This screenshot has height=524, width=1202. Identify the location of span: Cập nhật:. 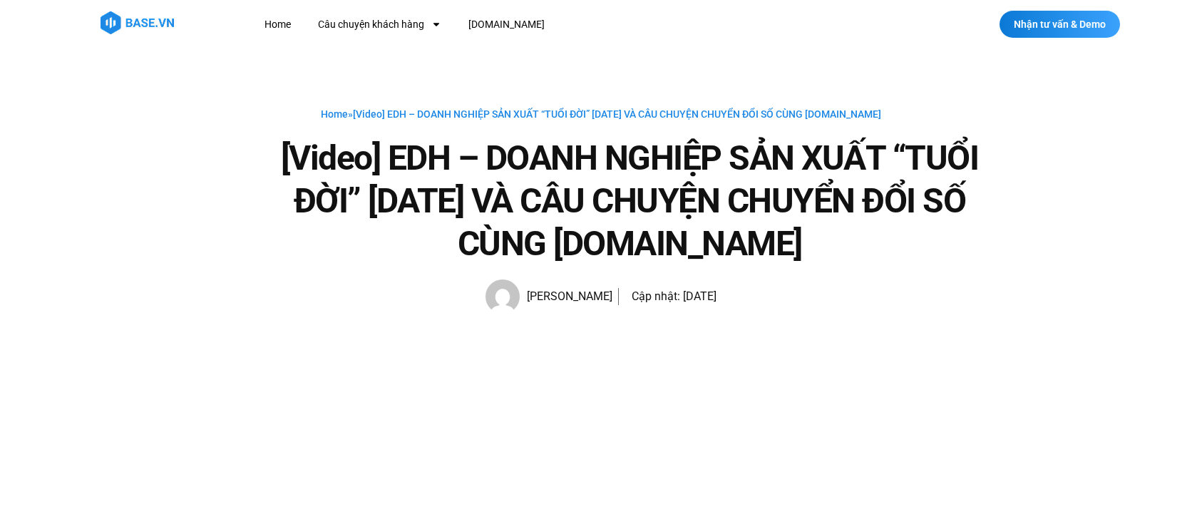
(656, 296).